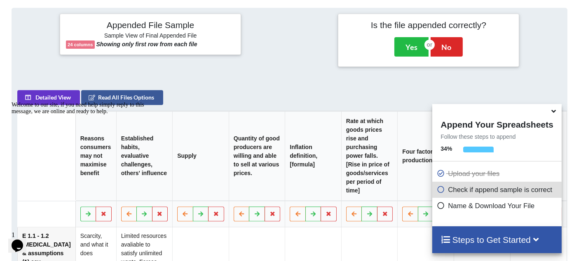 The width and height of the screenshot is (579, 261). I want to click on button: No, so click(447, 47).